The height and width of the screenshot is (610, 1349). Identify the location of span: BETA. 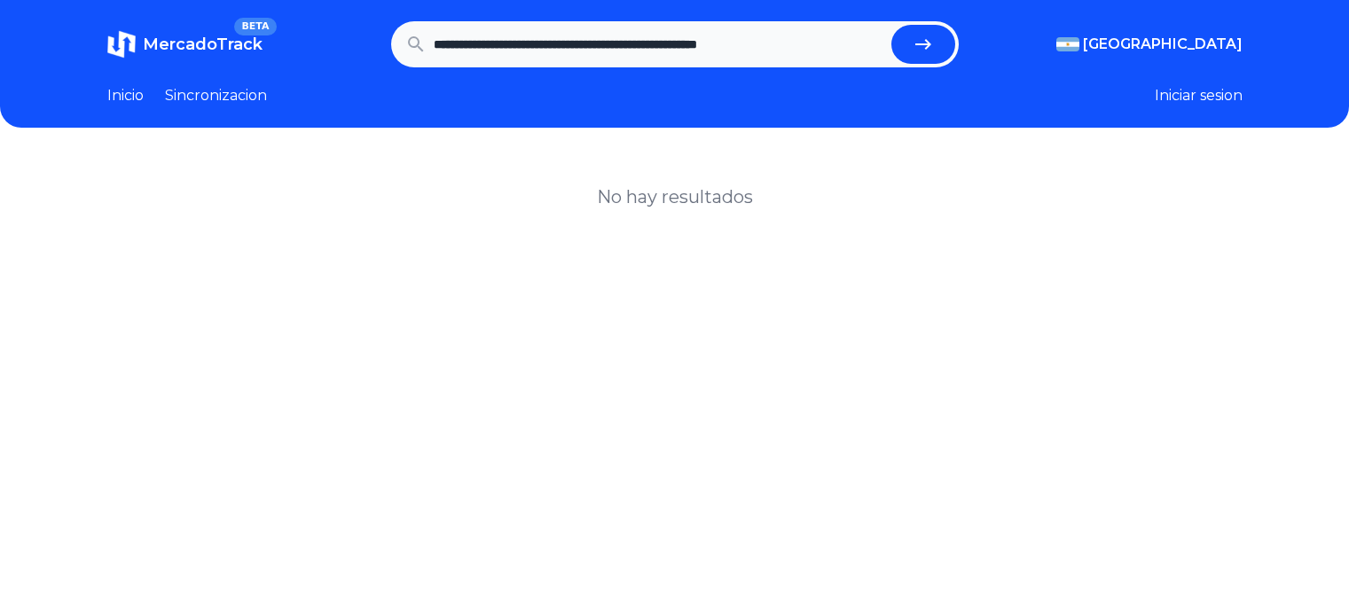
(255, 27).